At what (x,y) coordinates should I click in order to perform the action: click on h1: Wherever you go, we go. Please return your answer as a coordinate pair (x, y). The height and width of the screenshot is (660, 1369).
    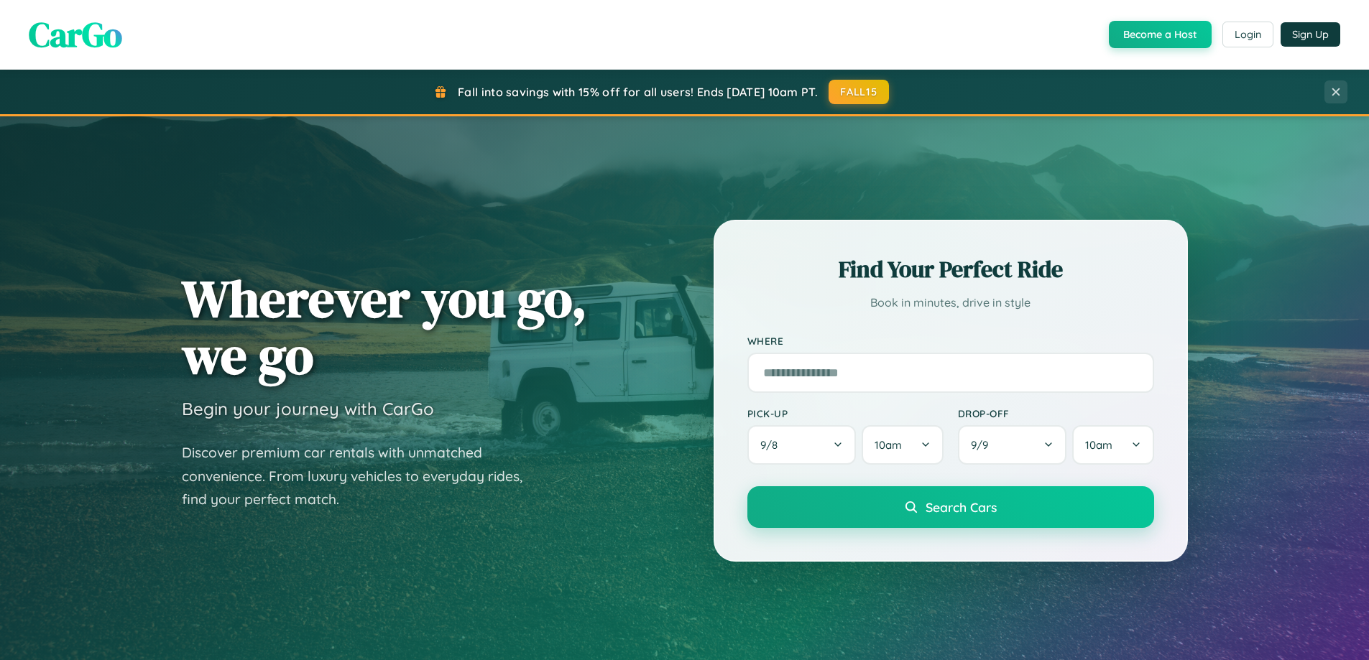
    Looking at the image, I should click on (384, 327).